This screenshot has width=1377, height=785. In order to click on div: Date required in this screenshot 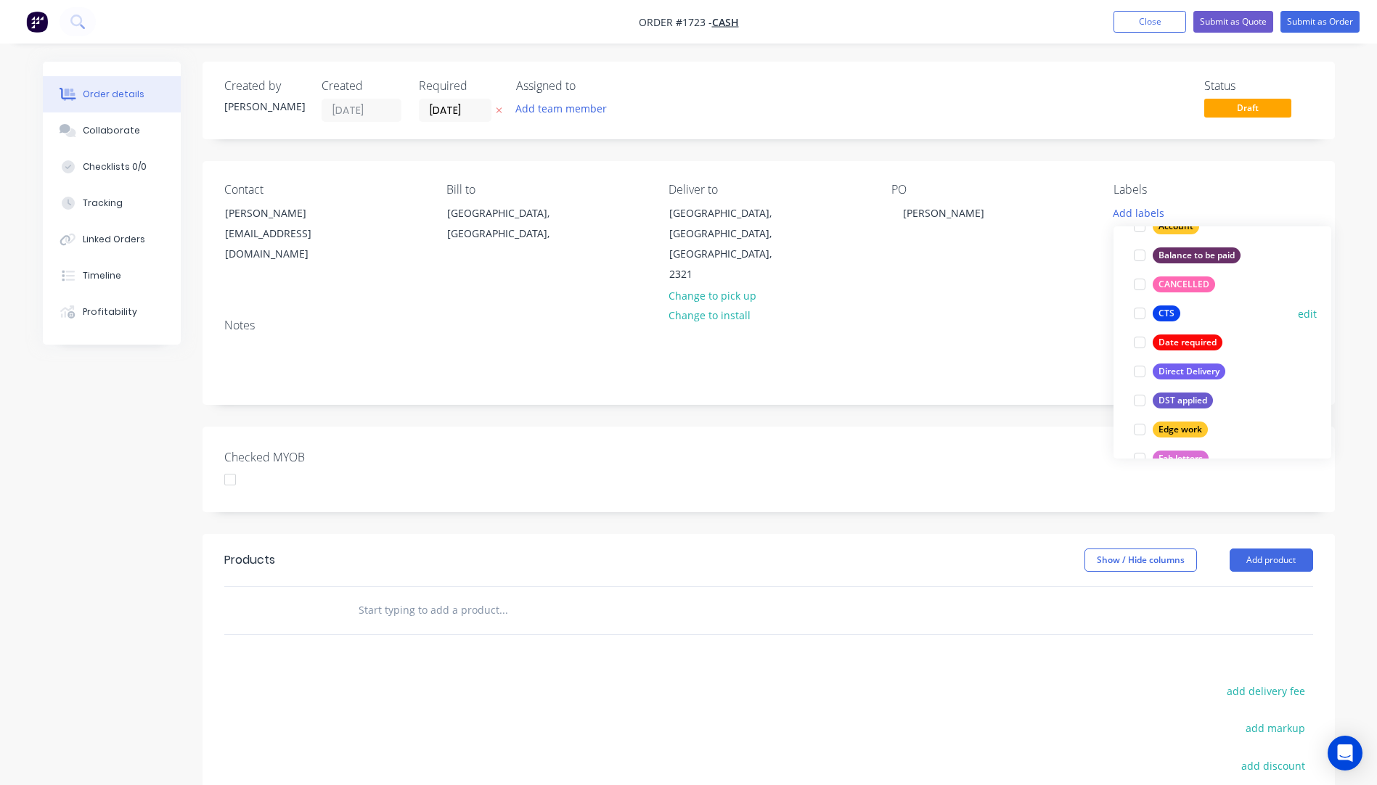, I will do `click(1187, 343)`.